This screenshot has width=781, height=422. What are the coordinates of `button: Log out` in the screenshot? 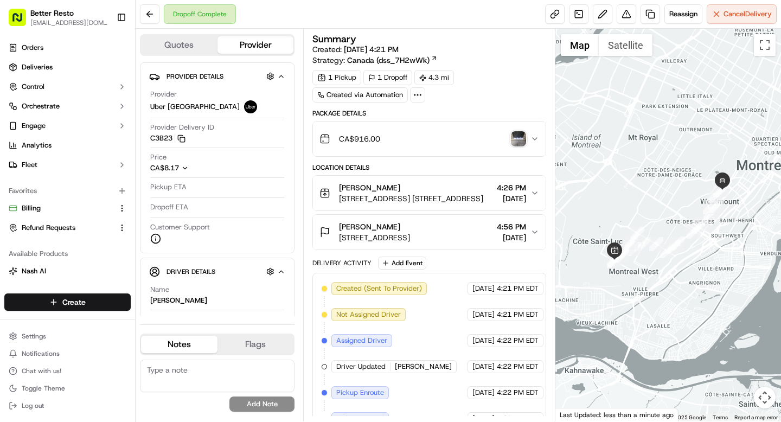 It's located at (67, 406).